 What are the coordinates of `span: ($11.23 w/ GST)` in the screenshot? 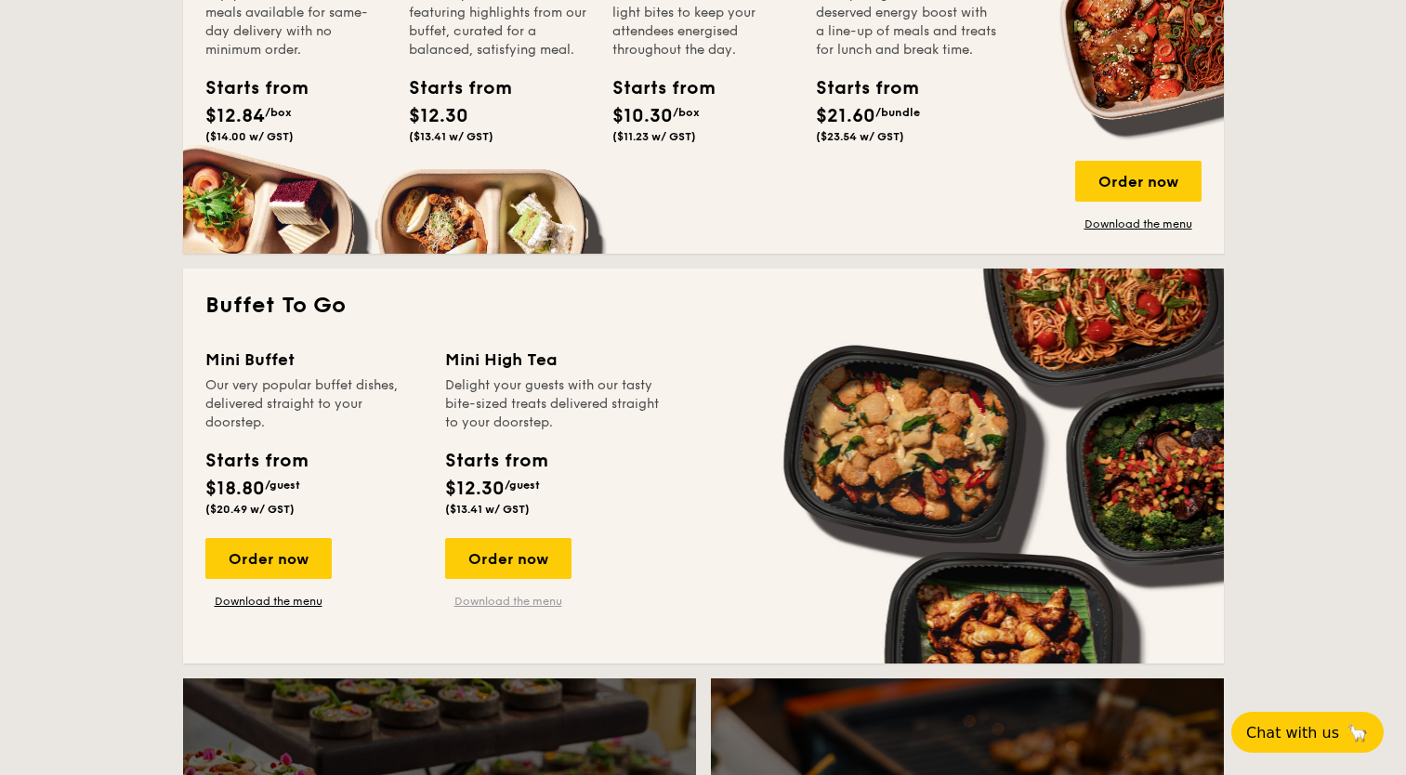 It's located at (654, 137).